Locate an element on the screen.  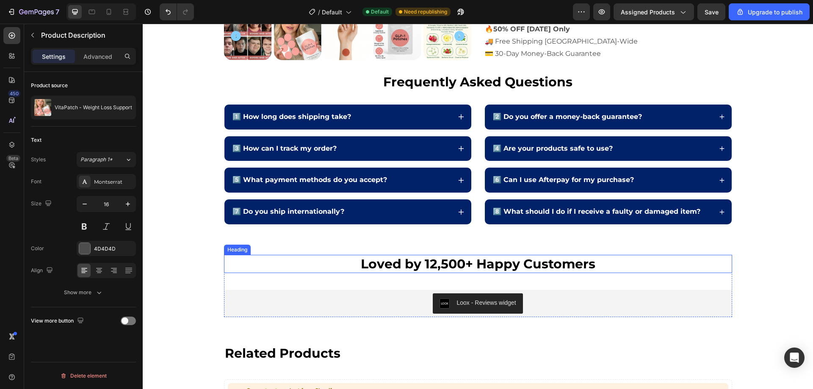
div: Show more is located at coordinates (83, 293).